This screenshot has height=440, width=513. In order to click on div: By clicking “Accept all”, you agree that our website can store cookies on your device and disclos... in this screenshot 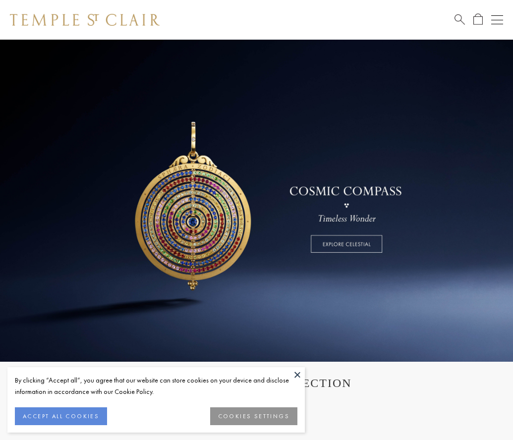, I will do `click(156, 386)`.